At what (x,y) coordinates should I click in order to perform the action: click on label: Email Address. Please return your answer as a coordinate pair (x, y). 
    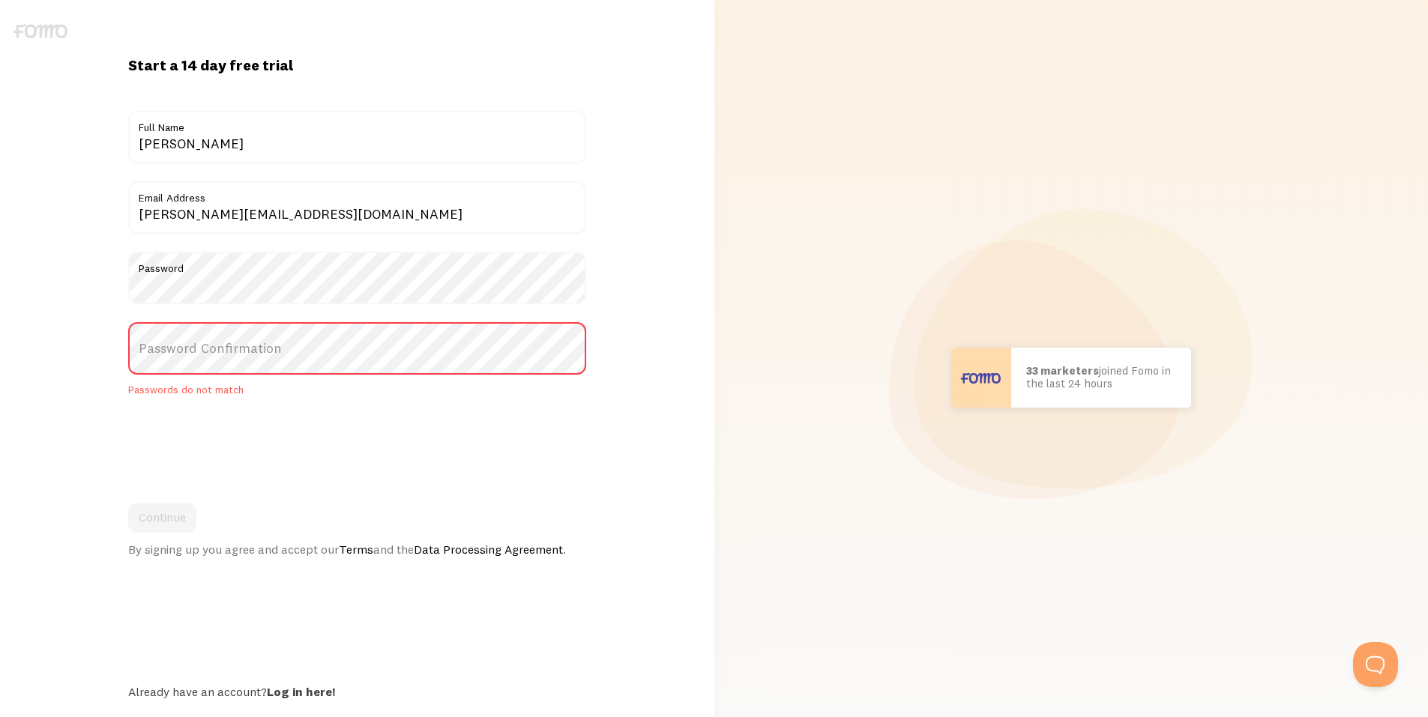
    Looking at the image, I should click on (357, 194).